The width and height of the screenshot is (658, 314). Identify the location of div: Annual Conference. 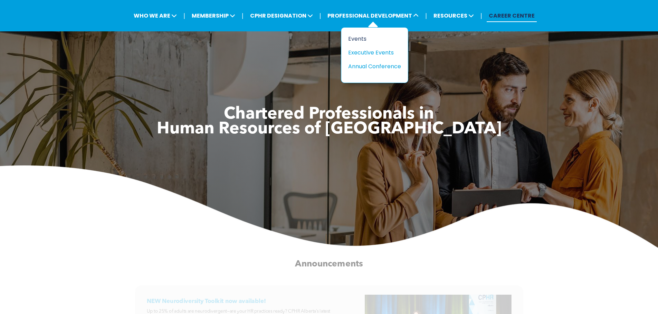
(372, 66).